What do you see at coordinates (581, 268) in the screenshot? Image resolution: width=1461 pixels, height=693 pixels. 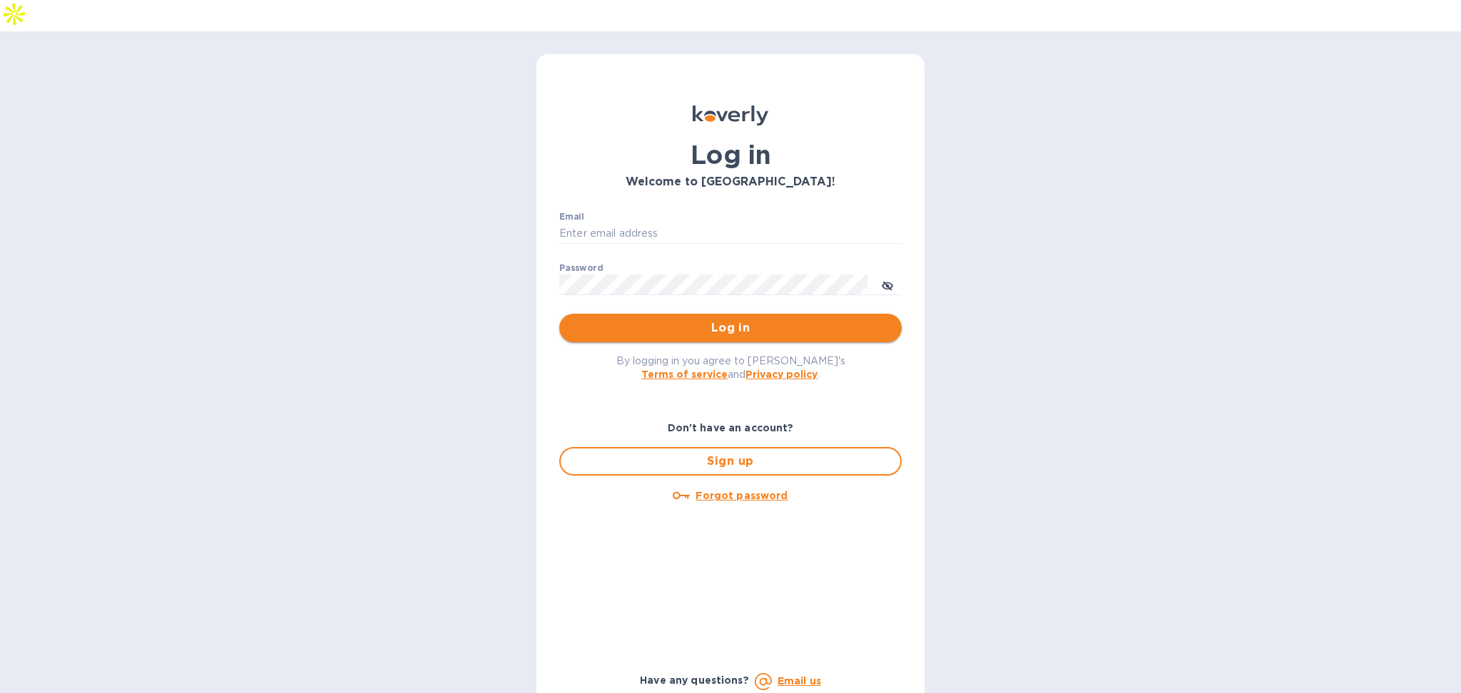 I see `label: Password` at bounding box center [581, 268].